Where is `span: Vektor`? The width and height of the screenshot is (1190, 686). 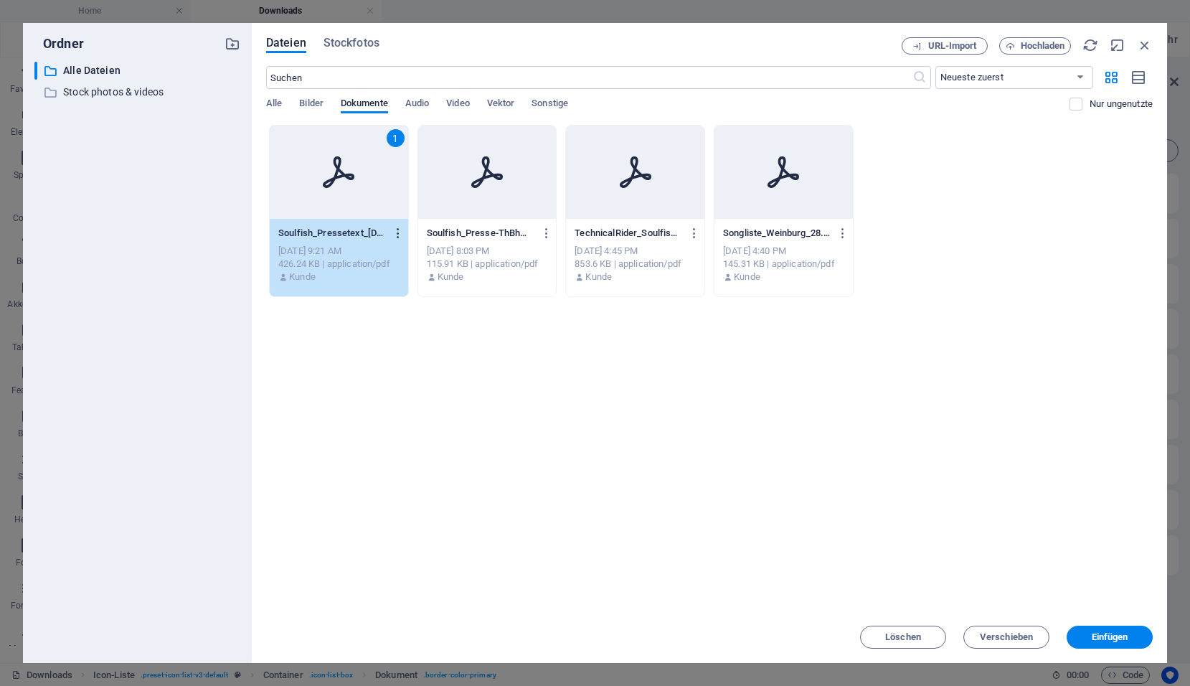
span: Vektor is located at coordinates (501, 105).